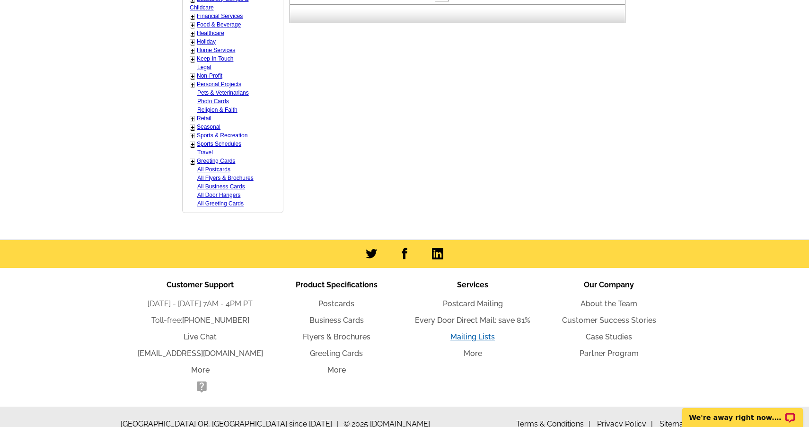  I want to click on a: Case Studies, so click(609, 337).